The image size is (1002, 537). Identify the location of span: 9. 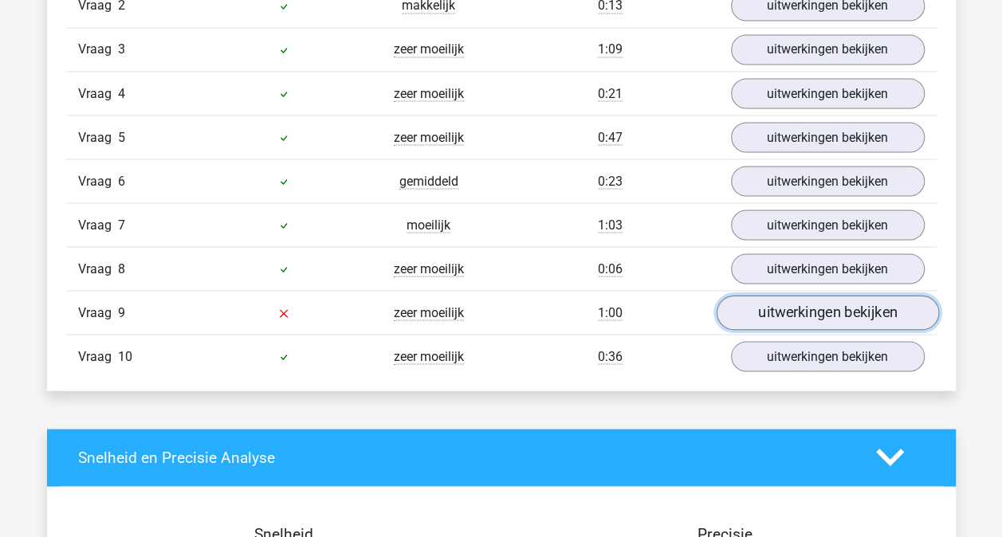
(121, 312).